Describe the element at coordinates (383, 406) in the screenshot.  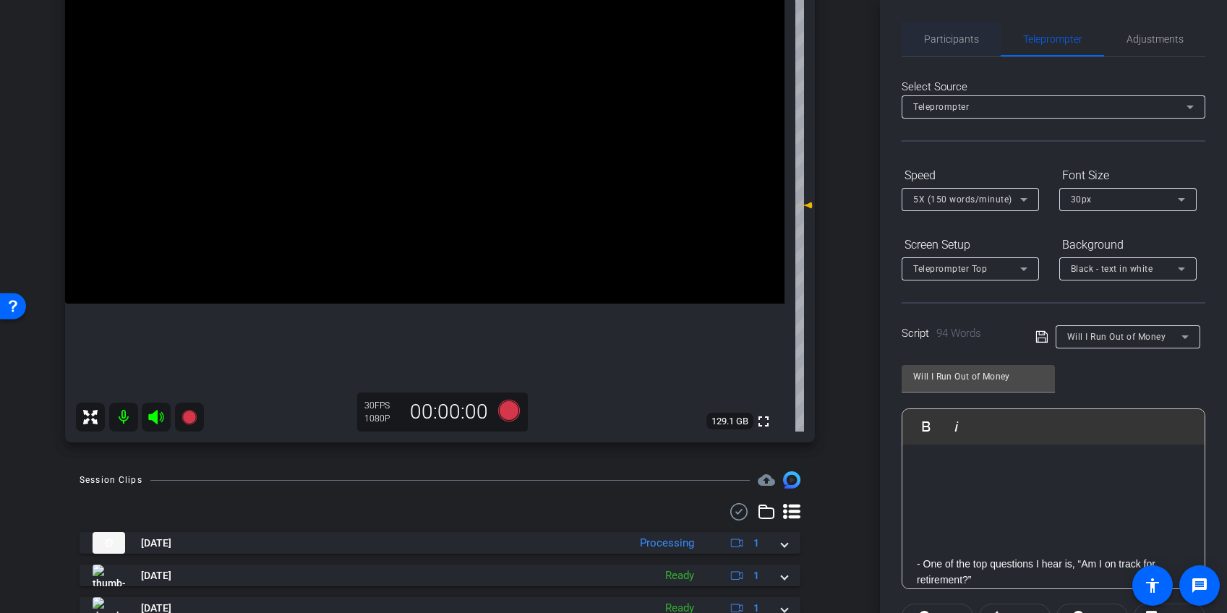
I see `div: 30` at that location.